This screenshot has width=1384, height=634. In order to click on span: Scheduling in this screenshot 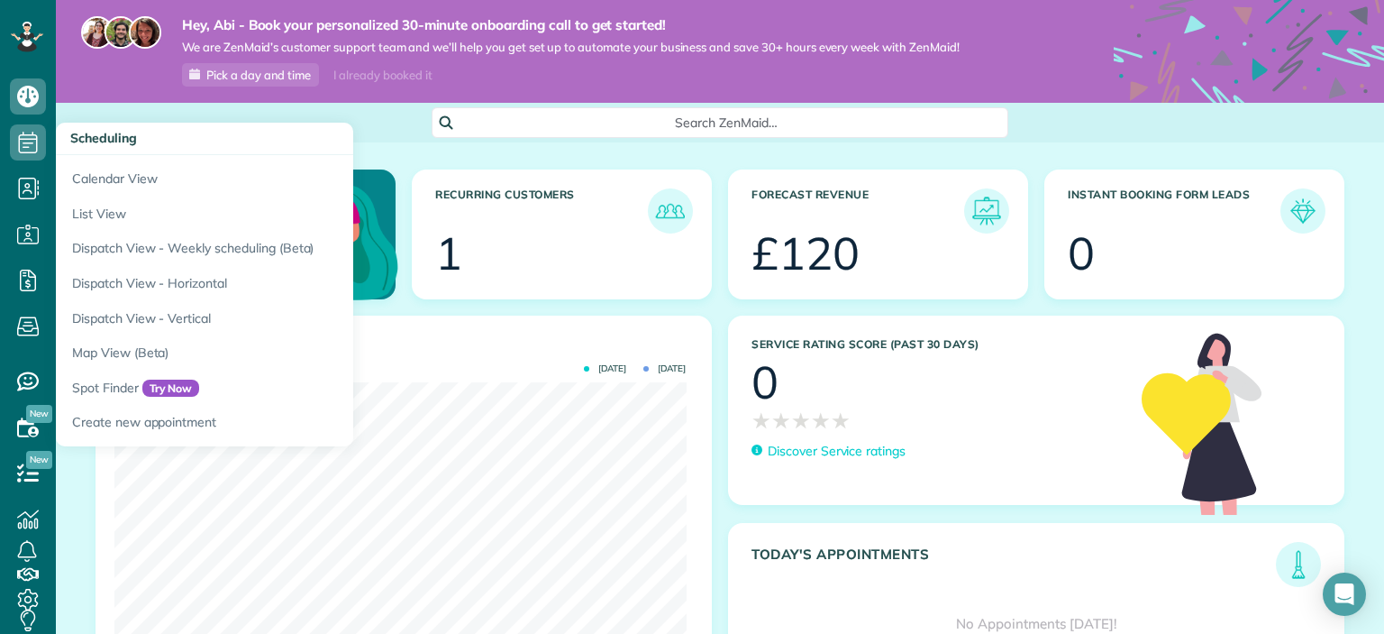, I will do `click(104, 138)`.